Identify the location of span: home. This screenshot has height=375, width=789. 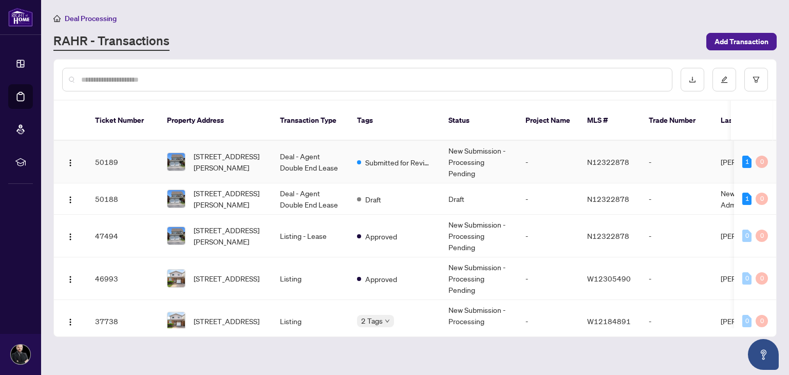
(57, 19).